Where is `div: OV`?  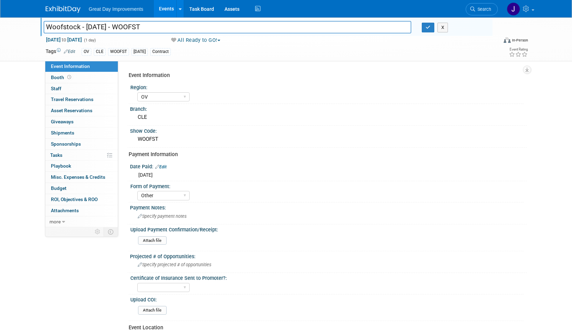
div: OV is located at coordinates (86, 52).